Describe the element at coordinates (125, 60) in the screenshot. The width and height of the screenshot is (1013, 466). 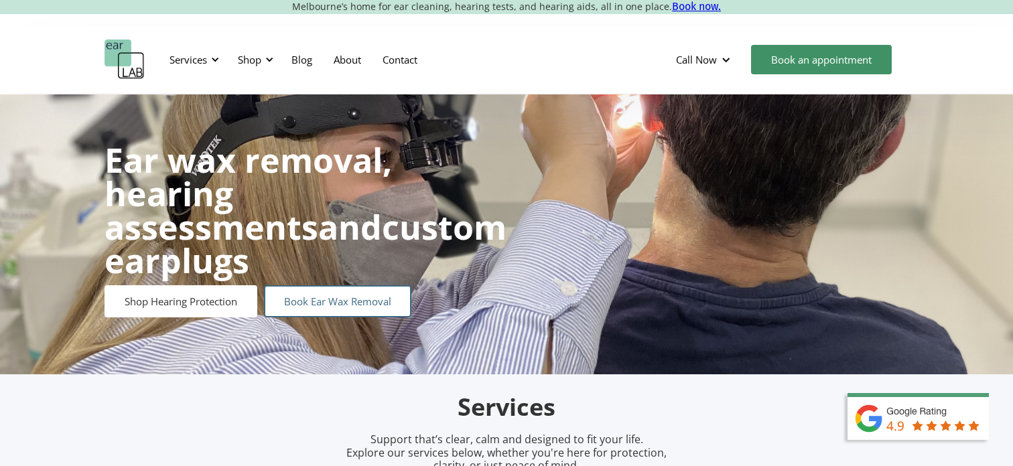
I see `a: home` at that location.